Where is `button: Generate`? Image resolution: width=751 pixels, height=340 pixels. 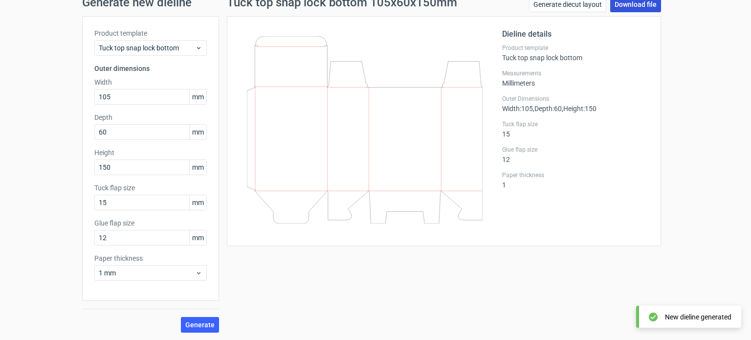
button: Generate is located at coordinates (200, 325).